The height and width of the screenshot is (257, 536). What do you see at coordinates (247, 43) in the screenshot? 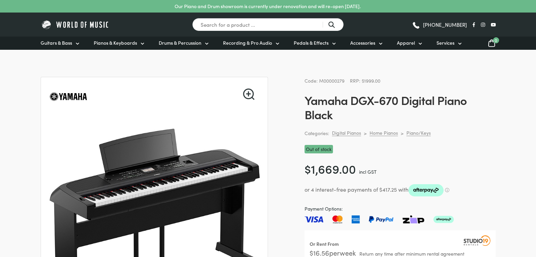
I see `span: Recording & Pro Audio` at bounding box center [247, 43].